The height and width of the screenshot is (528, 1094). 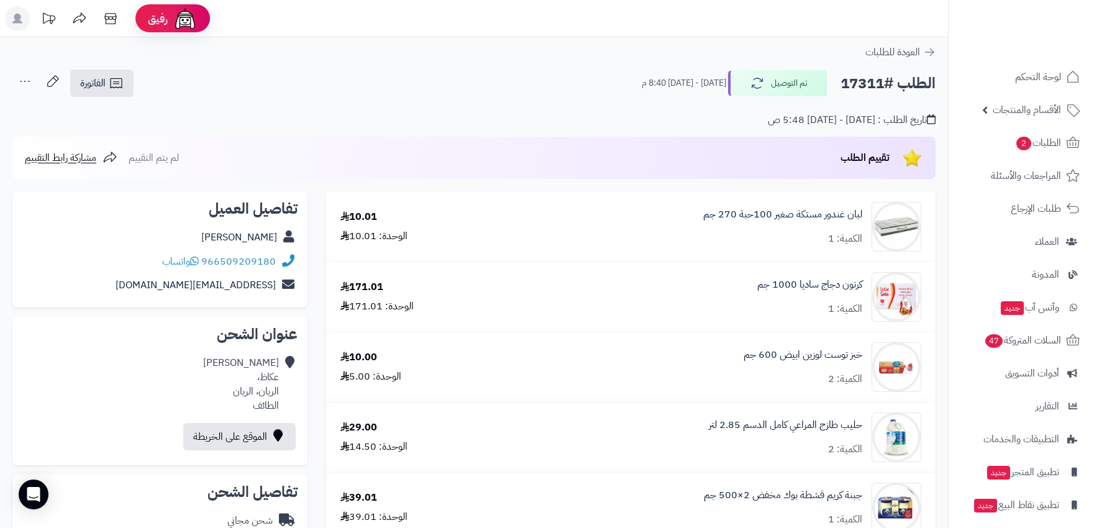 I want to click on span: المدونة, so click(x=1046, y=275).